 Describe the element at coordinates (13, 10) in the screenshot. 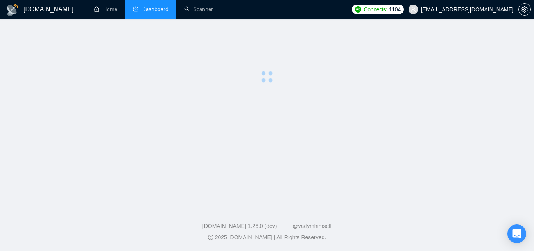

I see `img: logo` at that location.